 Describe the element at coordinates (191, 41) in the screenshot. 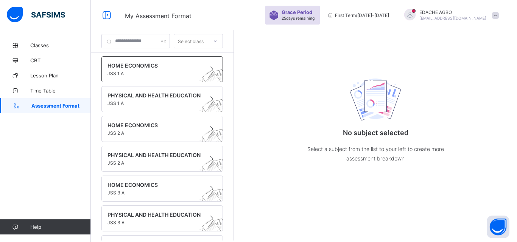

I see `div: Select class` at that location.